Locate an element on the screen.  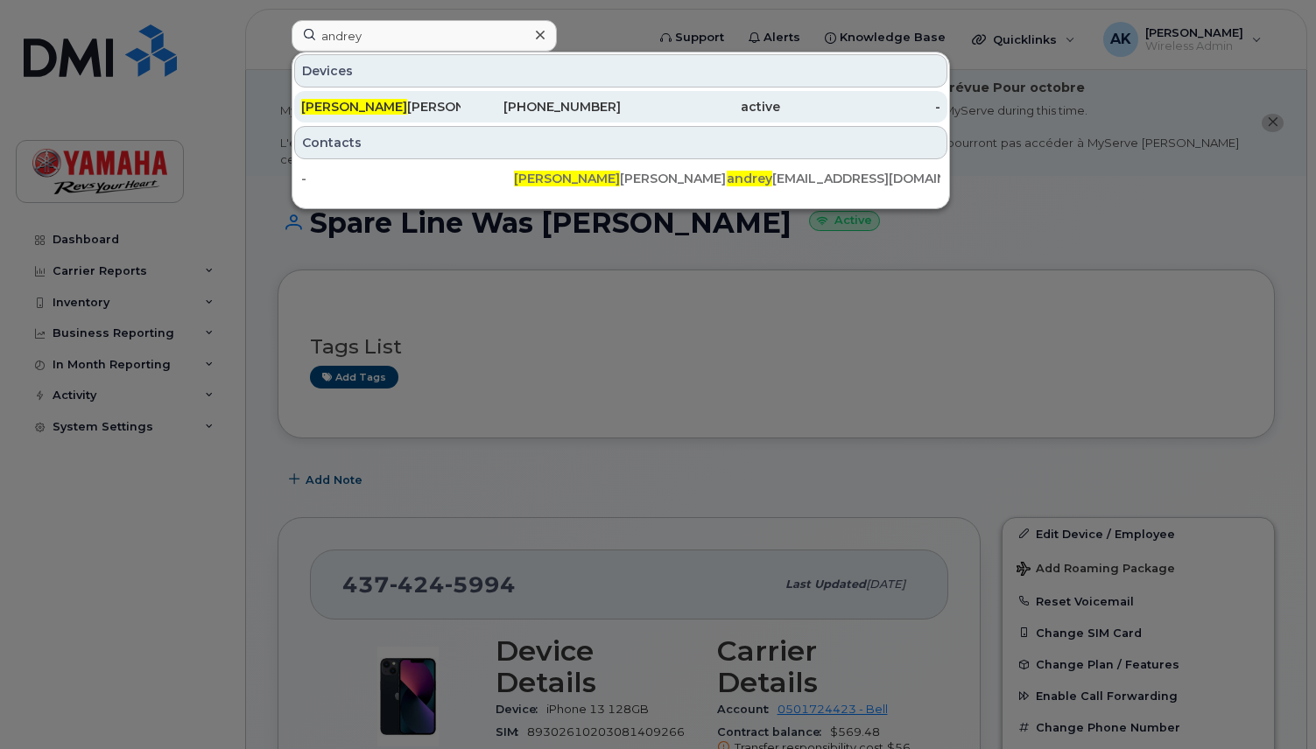
div: active is located at coordinates (700, 107).